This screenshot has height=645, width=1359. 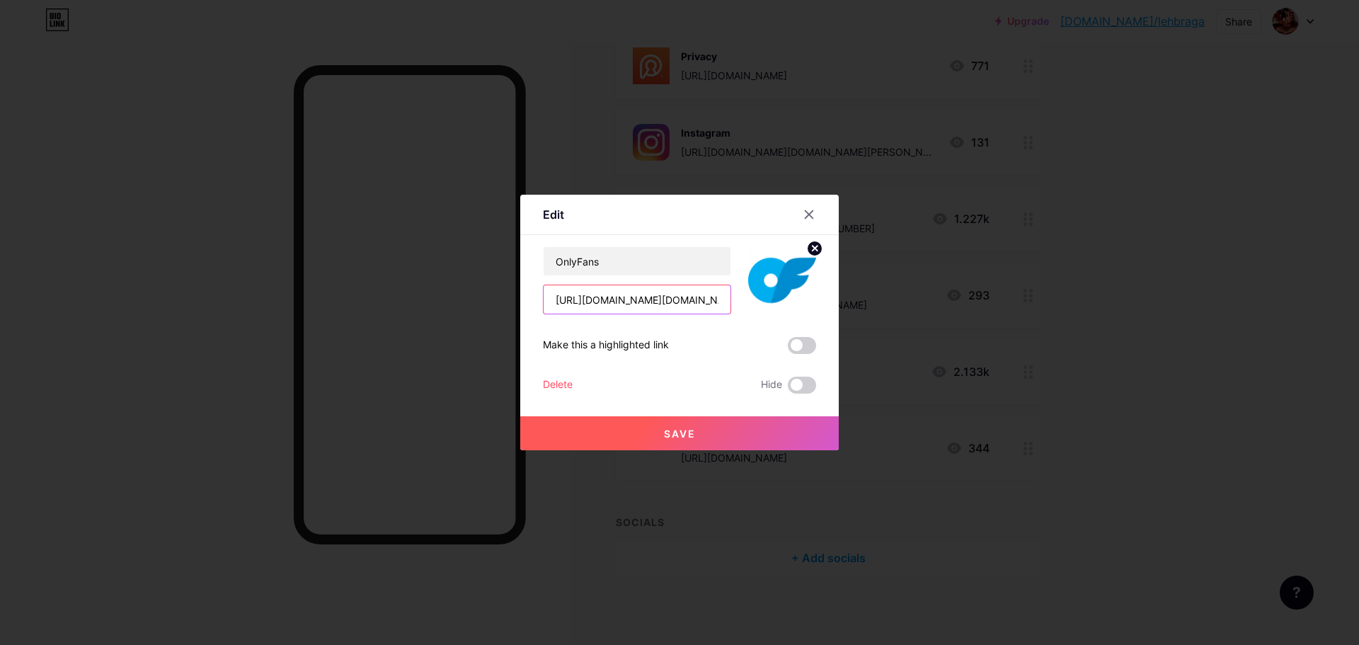 What do you see at coordinates (782, 280) in the screenshot?
I see `img: link_thumbnail` at bounding box center [782, 280].